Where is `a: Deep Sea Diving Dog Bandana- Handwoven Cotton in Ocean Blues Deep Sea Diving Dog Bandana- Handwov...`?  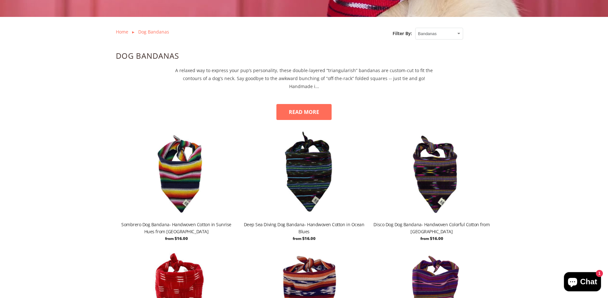 a: Deep Sea Diving Dog Bandana- Handwoven Cotton in Ocean Blues Deep Sea Diving Dog Bandana- Handwov... is located at coordinates (304, 185).